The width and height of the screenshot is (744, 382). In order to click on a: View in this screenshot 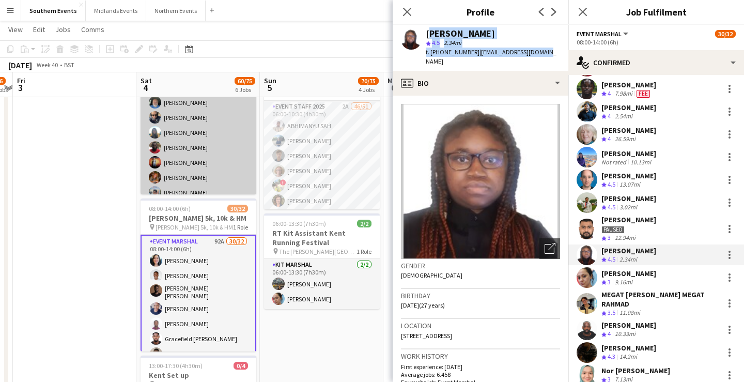, I will do `click(15, 29)`.